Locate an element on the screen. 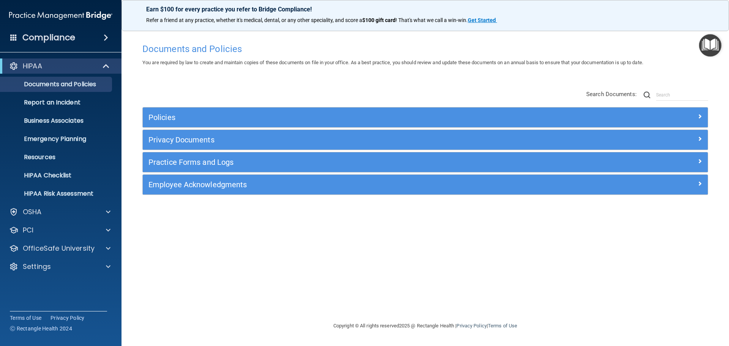  p: Emergency Planning is located at coordinates (57, 139).